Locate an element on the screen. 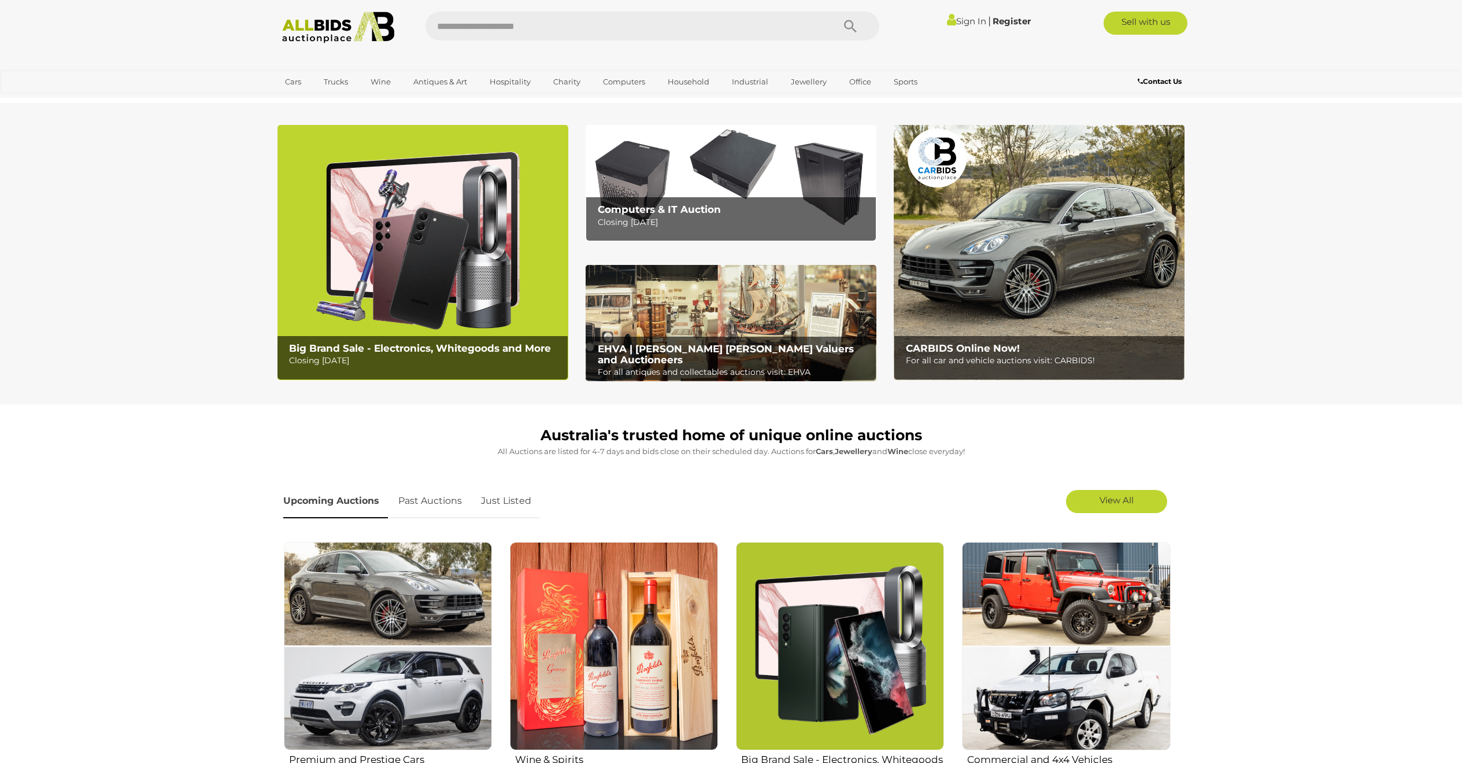 Image resolution: width=1462 pixels, height=763 pixels. a: Cars is located at coordinates (293, 82).